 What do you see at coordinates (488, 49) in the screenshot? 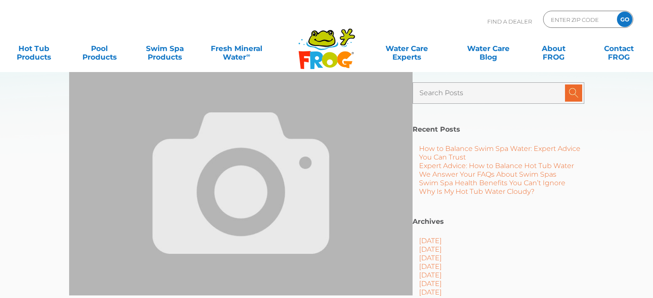
I see `a: Water CareBlog` at bounding box center [488, 49].